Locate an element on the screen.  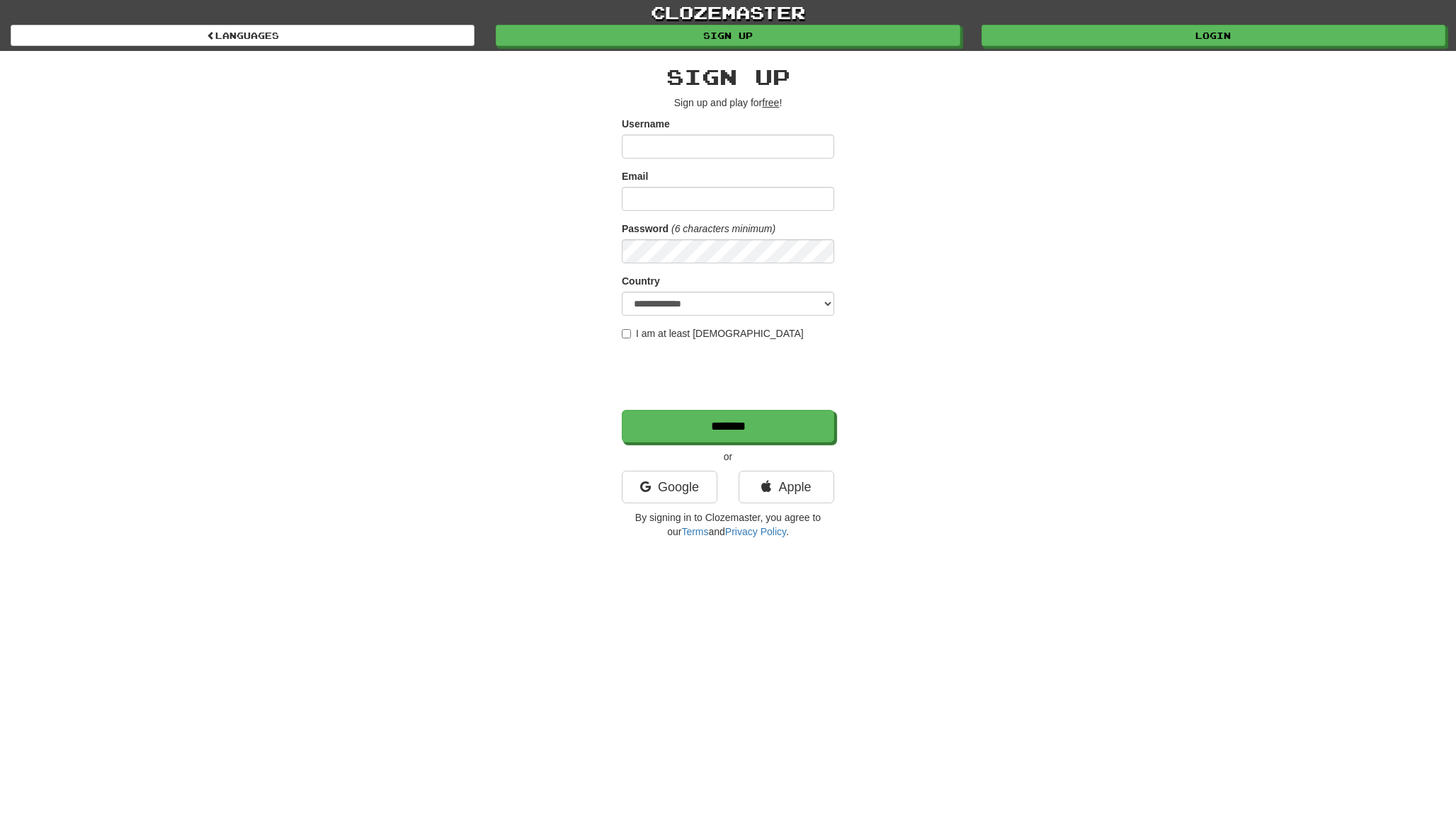
label: Country is located at coordinates (641, 281).